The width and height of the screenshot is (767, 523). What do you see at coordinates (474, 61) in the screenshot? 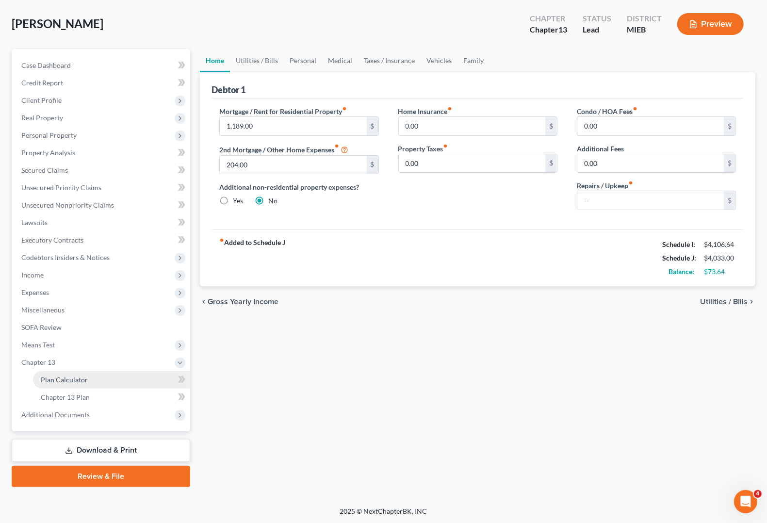
I see `a: Family` at bounding box center [474, 61].